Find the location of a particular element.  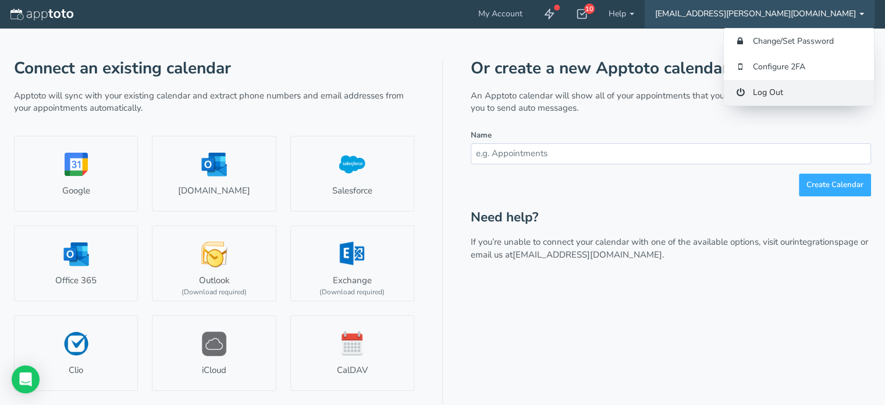

a: CalDAV is located at coordinates (352, 353).